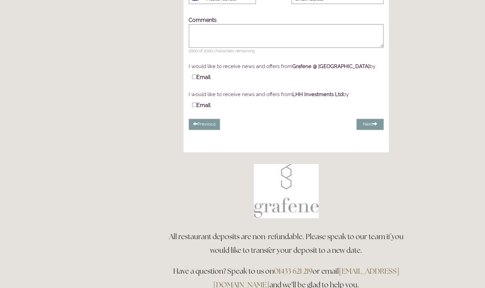 This screenshot has height=288, width=485. Describe the element at coordinates (293, 271) in the screenshot. I see `a: 01433 621 219` at that location.